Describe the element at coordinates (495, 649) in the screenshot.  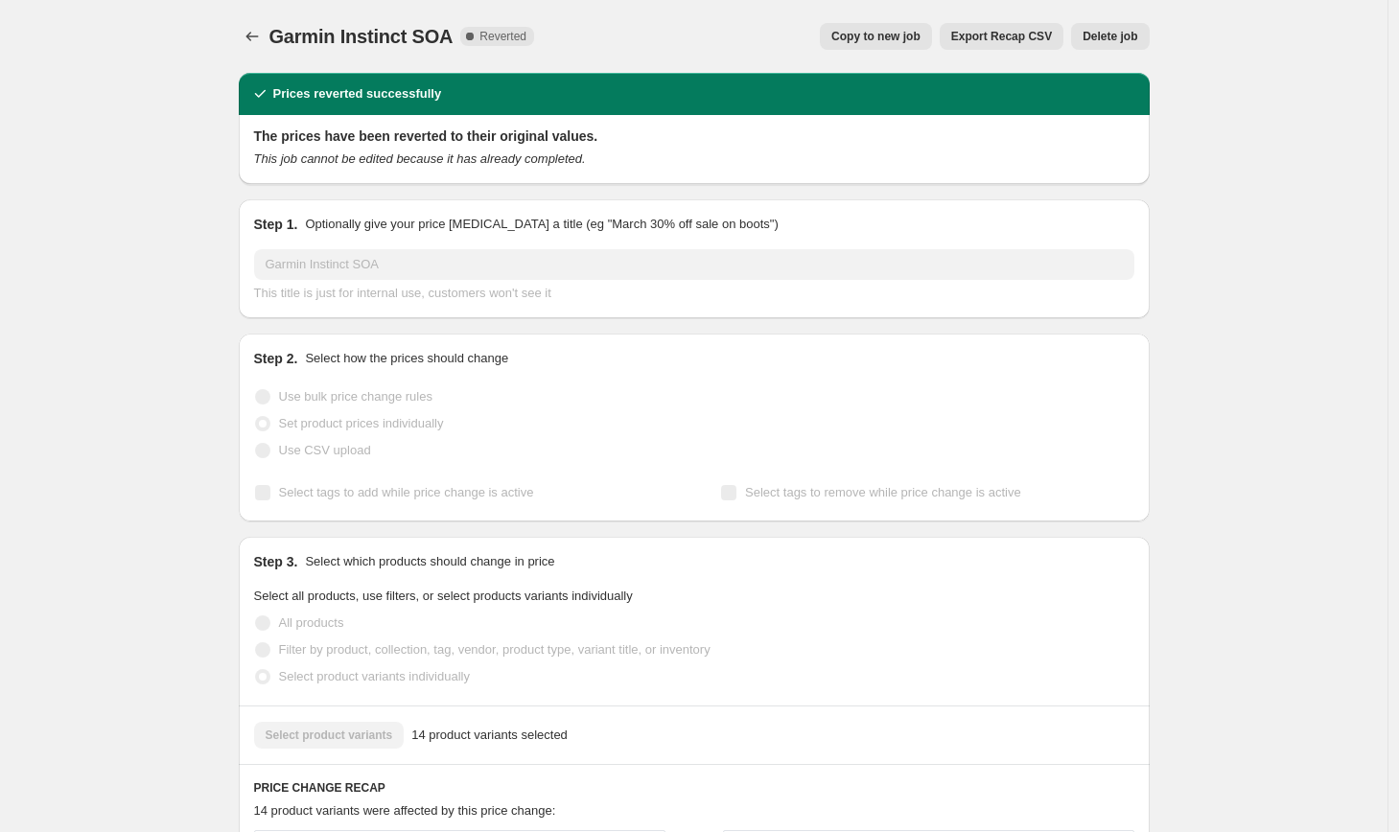
I see `span: Filter by product, collection, tag, vendor, product type, variant title, or inventory` at that location.